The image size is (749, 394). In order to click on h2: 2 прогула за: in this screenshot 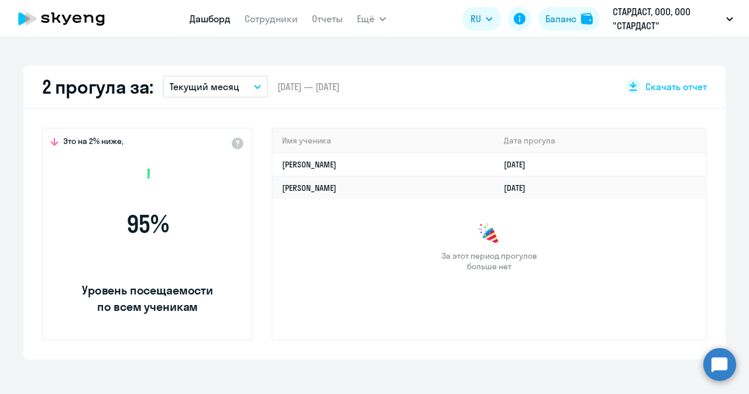, I will do `click(98, 87)`.